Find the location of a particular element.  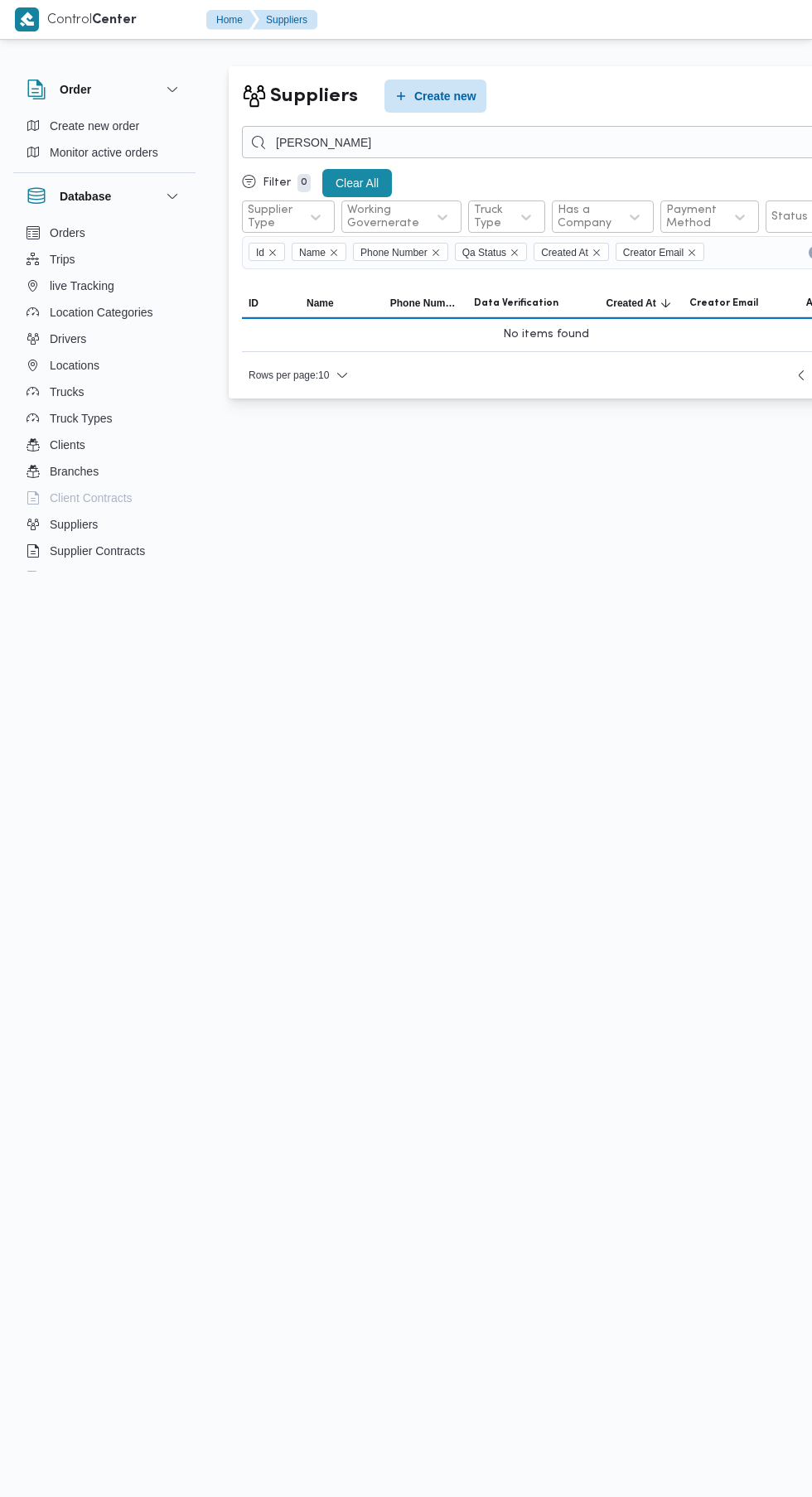

button: Remove Creator Email from selection in this group is located at coordinates (691, 252).